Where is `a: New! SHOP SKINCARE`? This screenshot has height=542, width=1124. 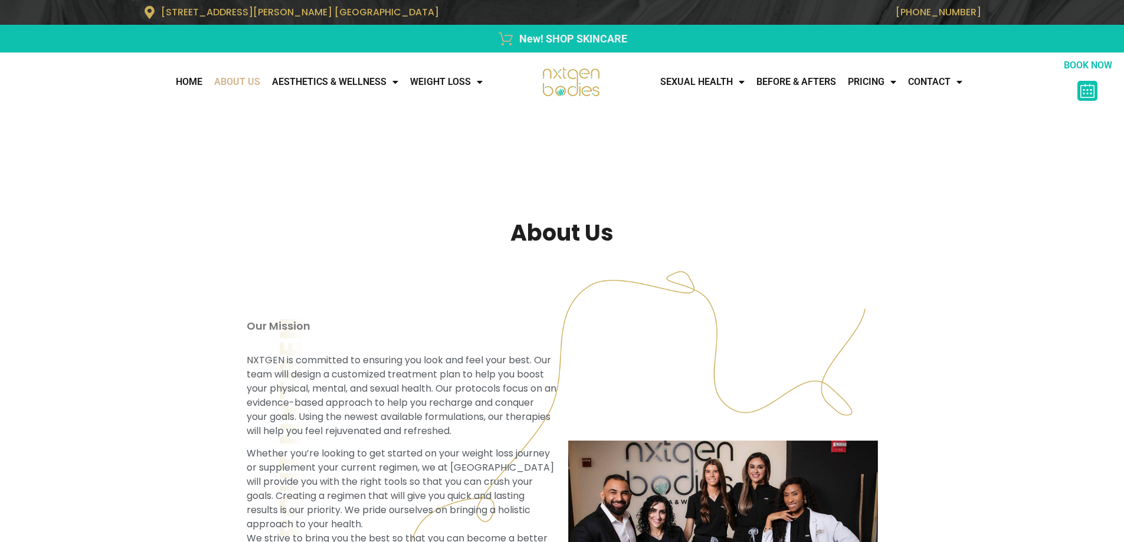
a: New! SHOP SKINCARE is located at coordinates (562, 38).